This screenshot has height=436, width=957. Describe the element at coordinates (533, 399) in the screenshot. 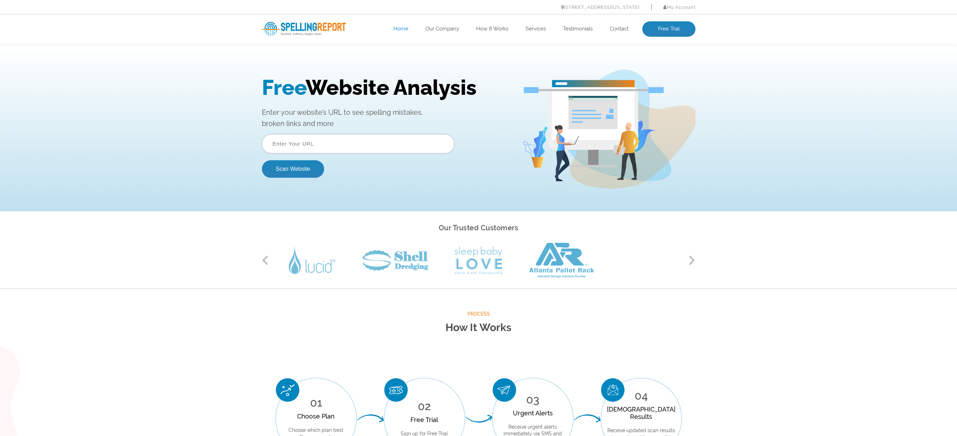

I see `span: 03` at that location.